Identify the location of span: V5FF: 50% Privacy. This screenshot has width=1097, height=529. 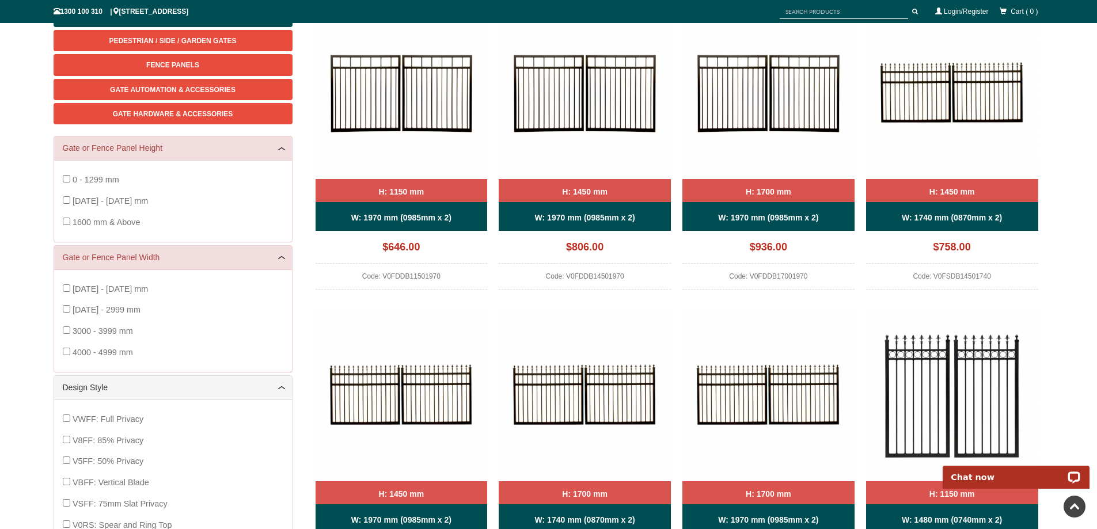
(108, 461).